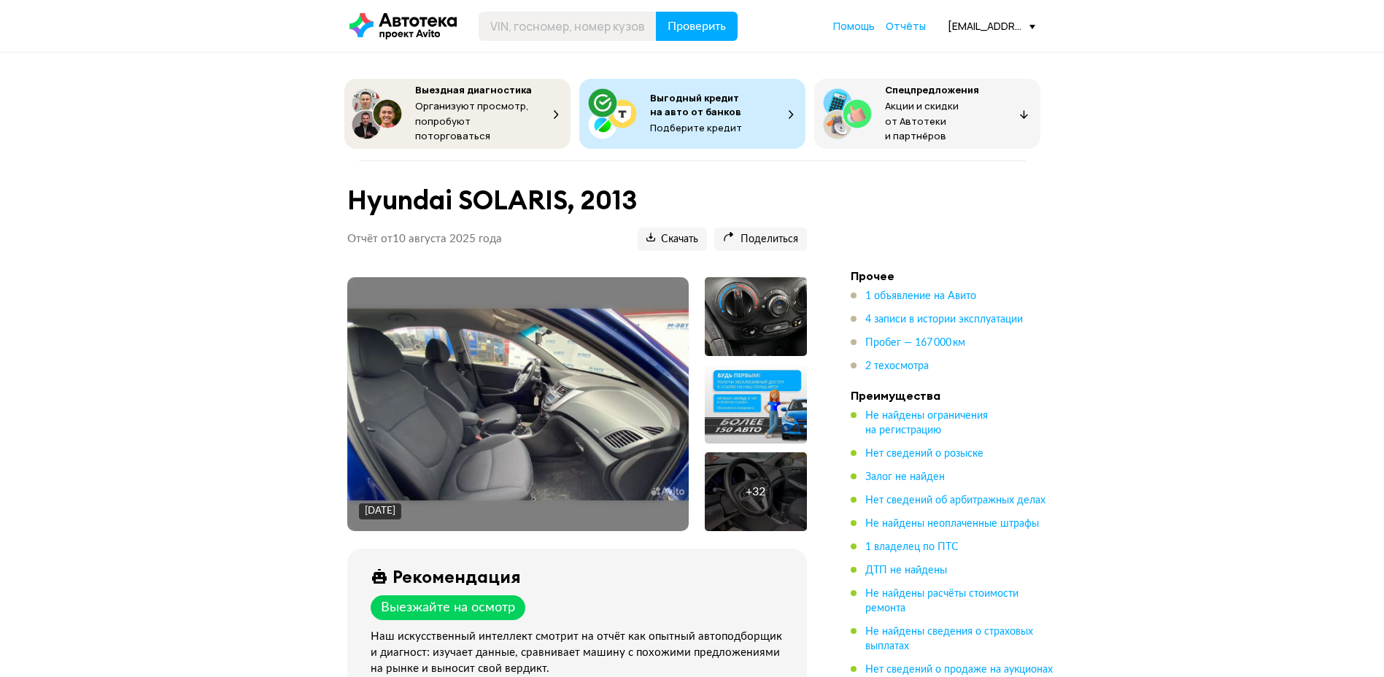  What do you see at coordinates (760, 239) in the screenshot?
I see `span: Поделиться` at bounding box center [760, 239].